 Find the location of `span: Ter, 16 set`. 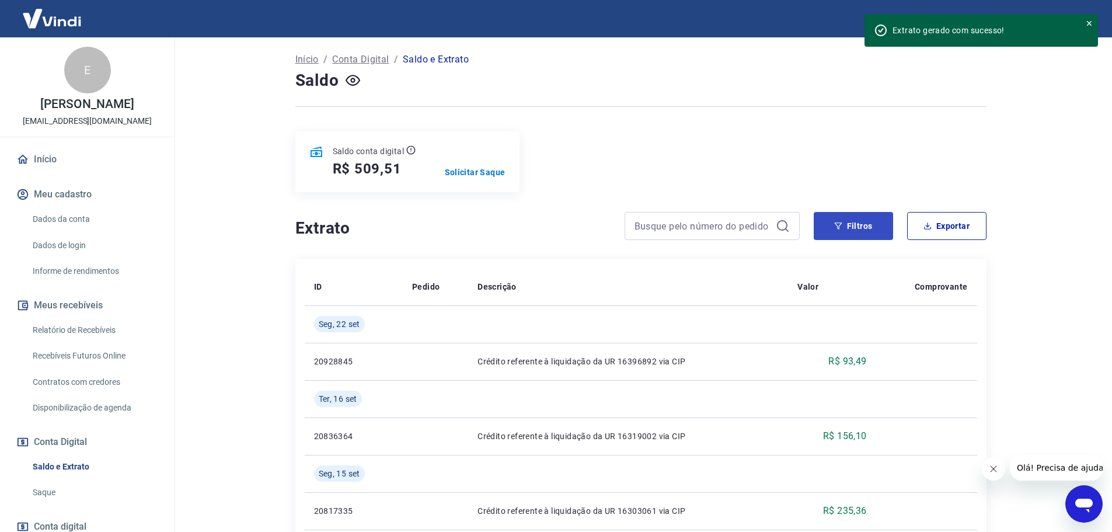

span: Ter, 16 set is located at coordinates (338, 399).